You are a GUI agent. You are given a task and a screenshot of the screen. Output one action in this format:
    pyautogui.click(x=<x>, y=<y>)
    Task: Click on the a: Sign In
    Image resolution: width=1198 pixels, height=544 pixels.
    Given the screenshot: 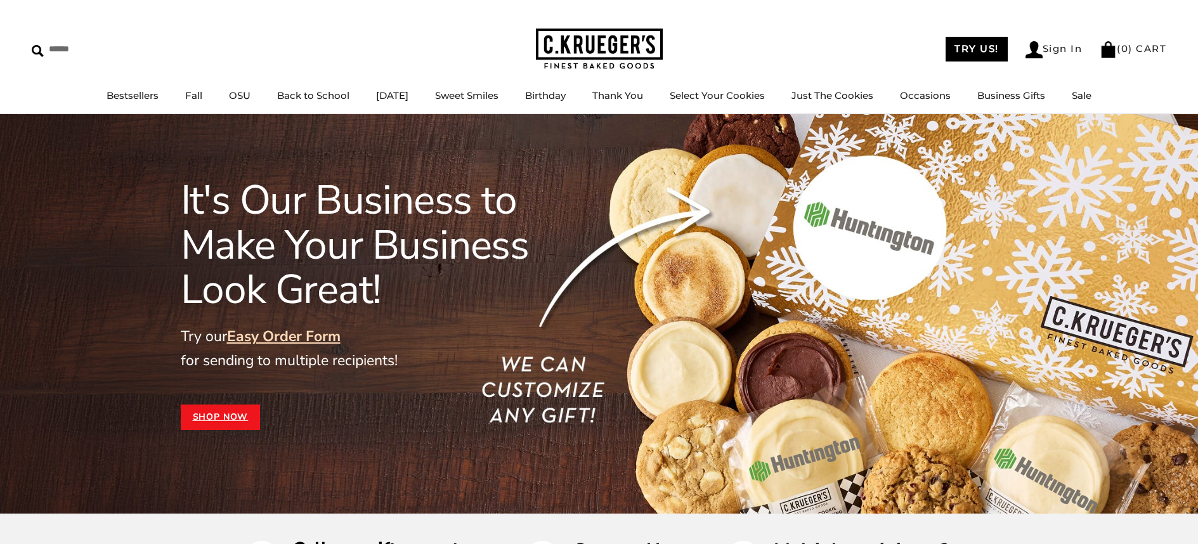 What is the action you would take?
    pyautogui.click(x=1054, y=49)
    